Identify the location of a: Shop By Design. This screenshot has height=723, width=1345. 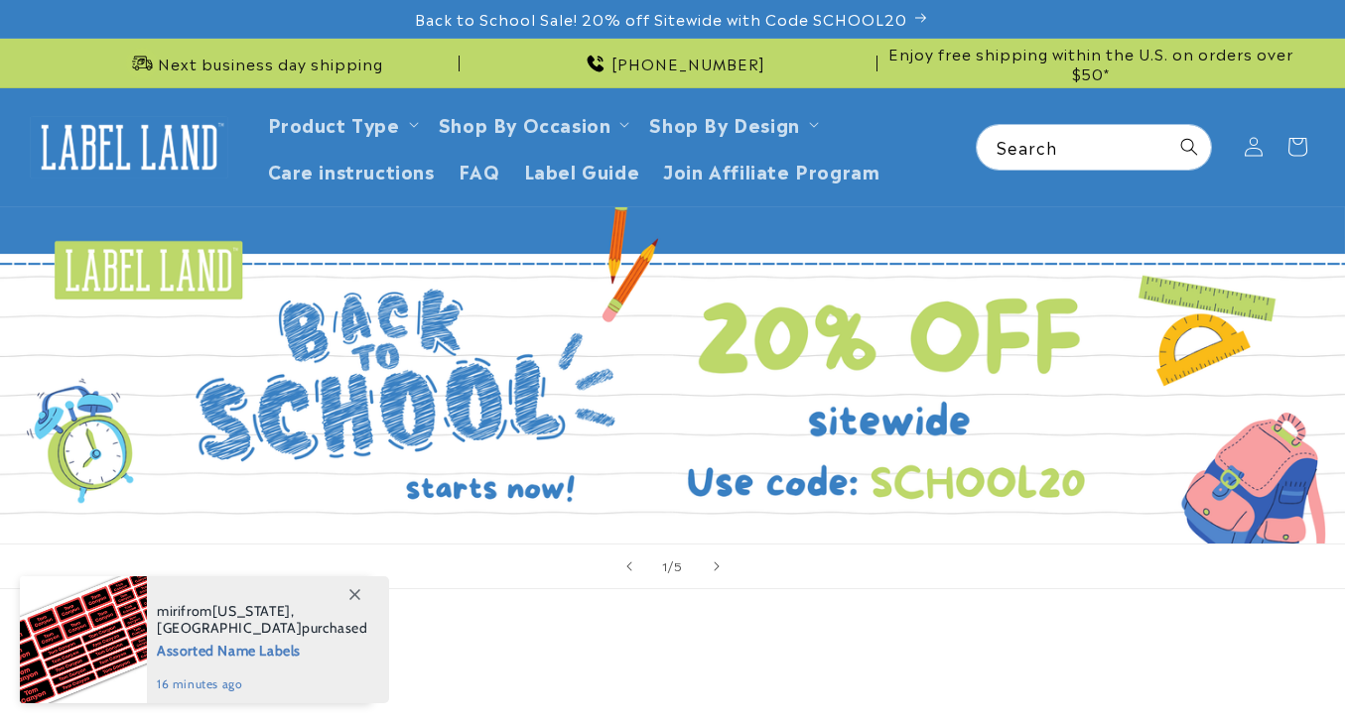
(723, 123).